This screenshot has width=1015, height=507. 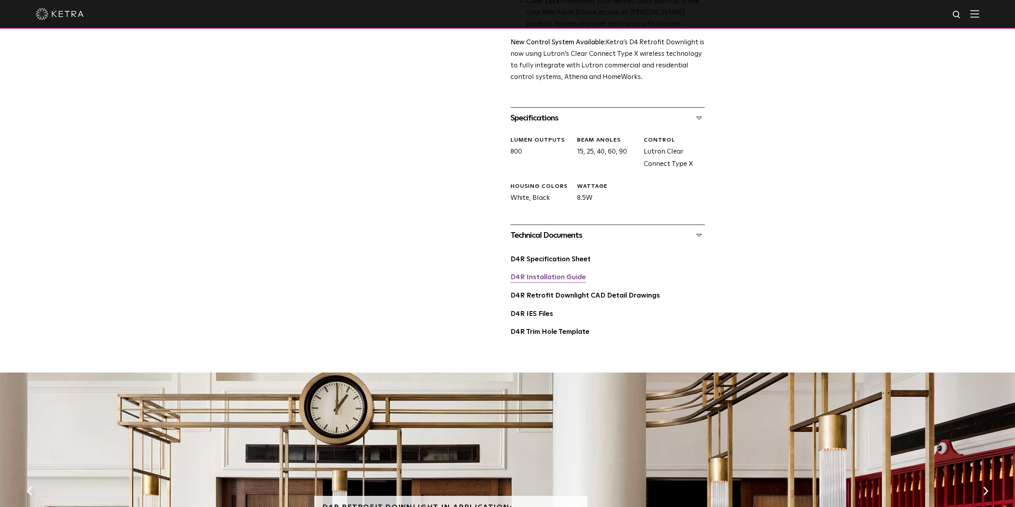 I want to click on img: ketra-logo-2019-white, so click(x=60, y=14).